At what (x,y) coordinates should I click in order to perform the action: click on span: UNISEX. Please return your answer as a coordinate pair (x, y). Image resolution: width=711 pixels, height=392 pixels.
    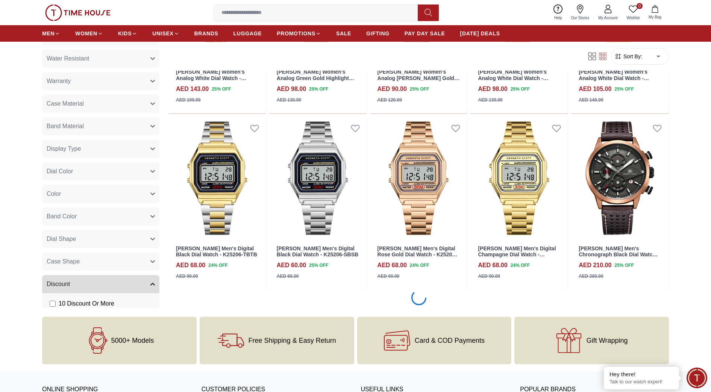
    Looking at the image, I should click on (163, 33).